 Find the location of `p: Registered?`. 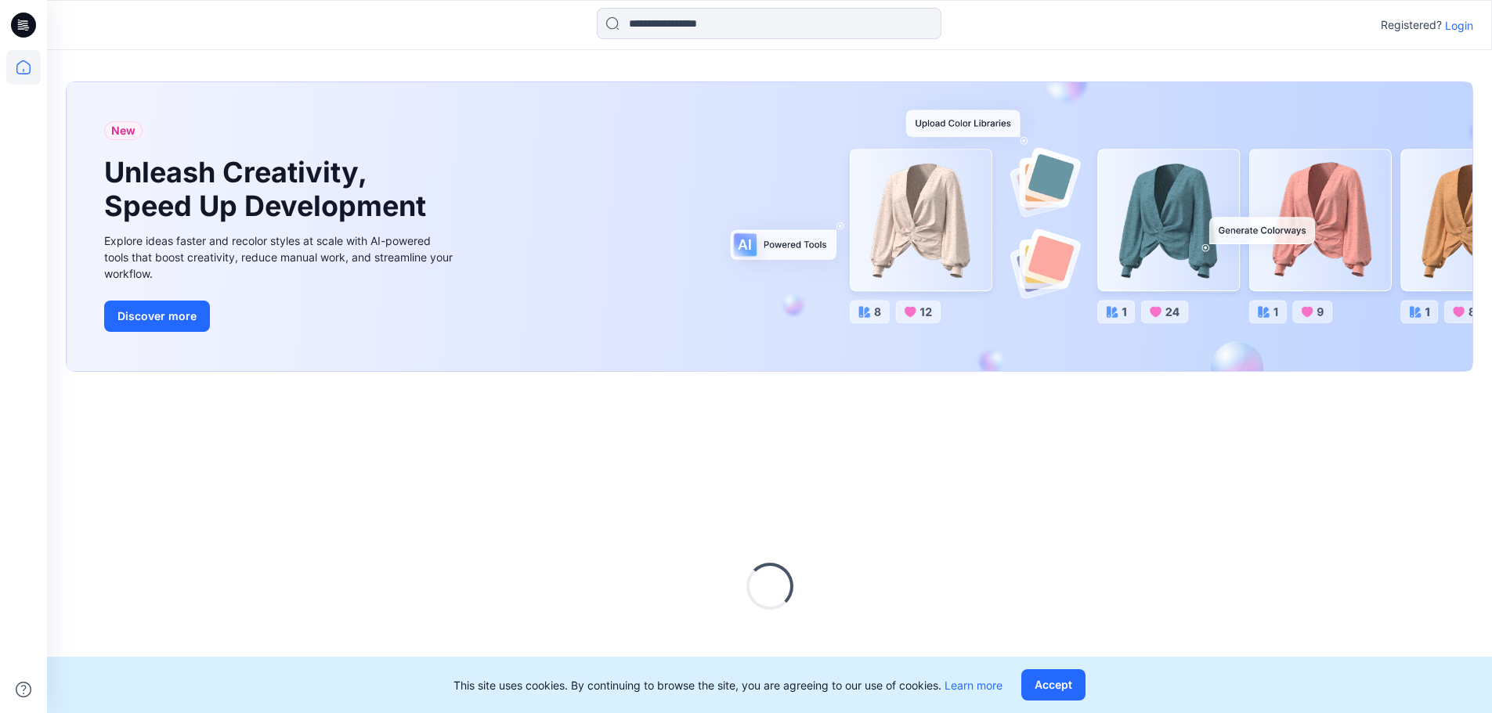

p: Registered? is located at coordinates (1411, 25).